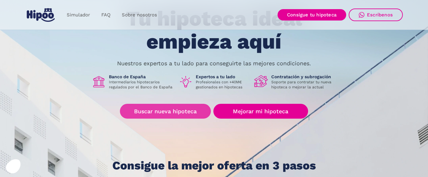  What do you see at coordinates (139, 15) in the screenshot?
I see `a: Sobre nosotros` at bounding box center [139, 15].